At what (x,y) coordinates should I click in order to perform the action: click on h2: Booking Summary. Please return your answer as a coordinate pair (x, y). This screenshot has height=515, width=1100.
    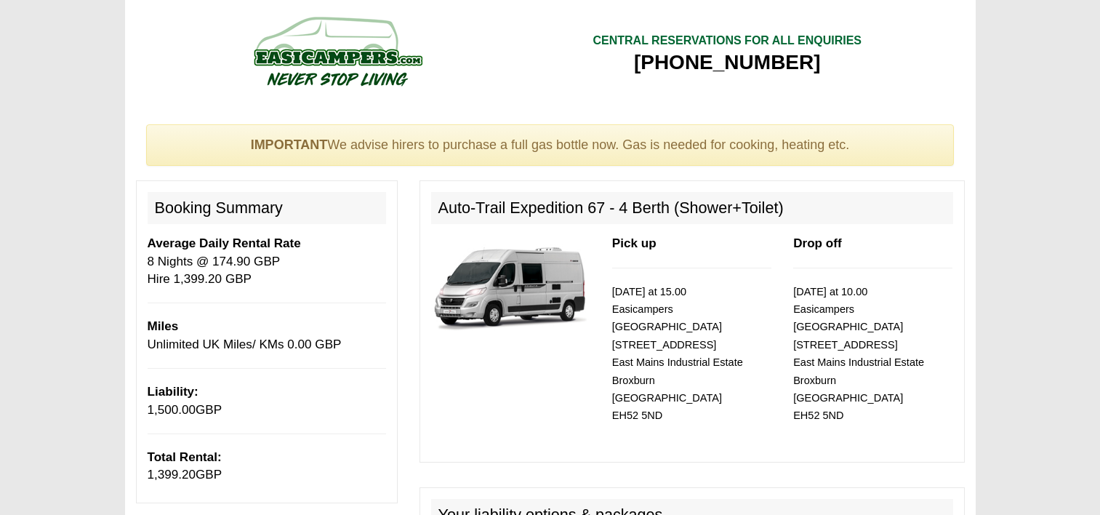
    Looking at the image, I should click on (267, 208).